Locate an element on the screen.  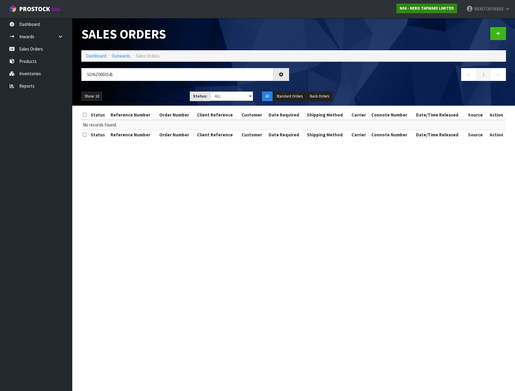
a: Outwards is located at coordinates (121, 56).